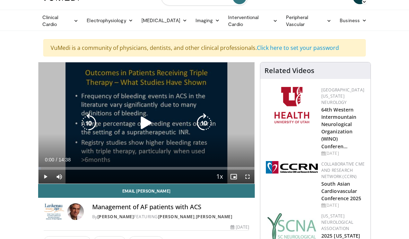 The height and width of the screenshot is (239, 409). What do you see at coordinates (60, 21) in the screenshot?
I see `a: Clinical Cardio` at bounding box center [60, 21].